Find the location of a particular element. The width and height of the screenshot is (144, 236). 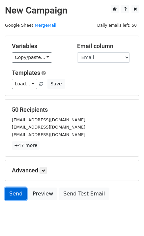

div: Chat Widget is located at coordinates (128, 220).